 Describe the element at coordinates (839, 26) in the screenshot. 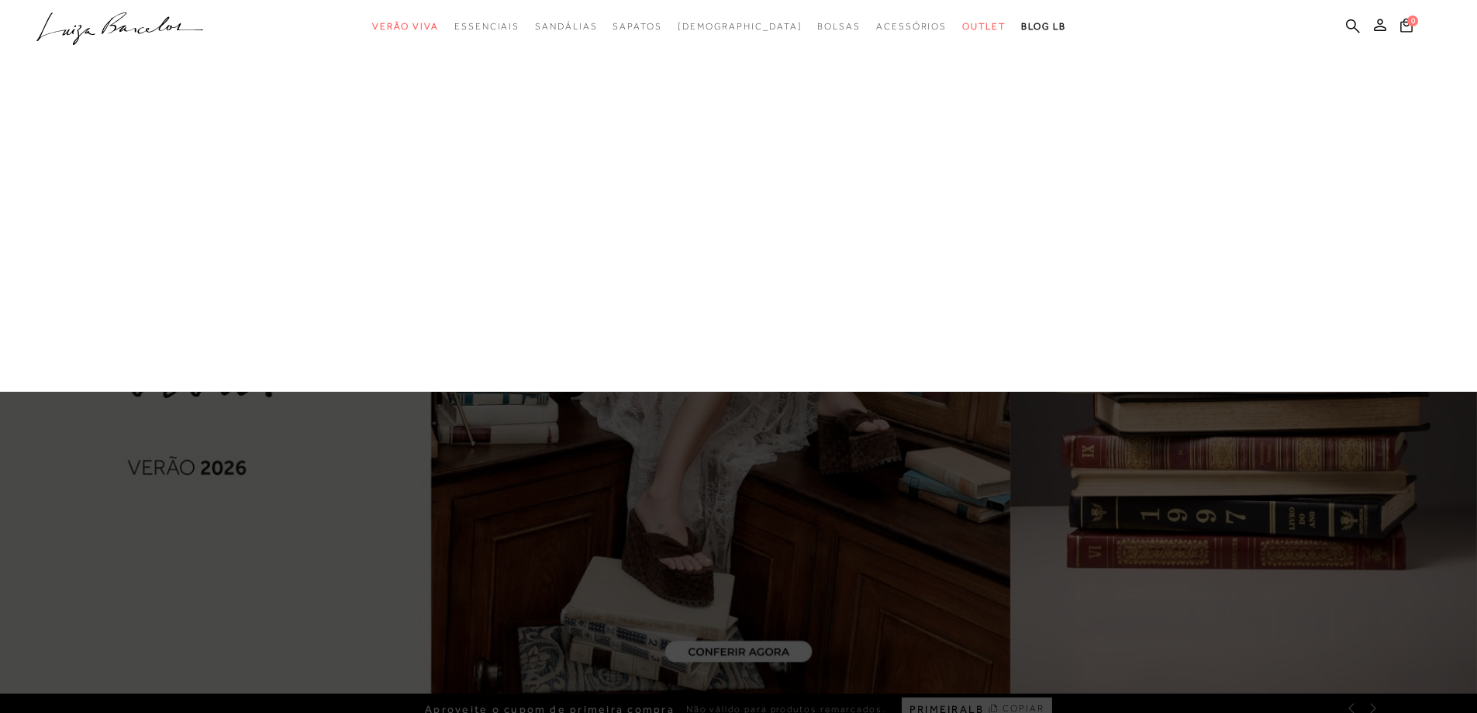

I see `span: Bolsas` at that location.